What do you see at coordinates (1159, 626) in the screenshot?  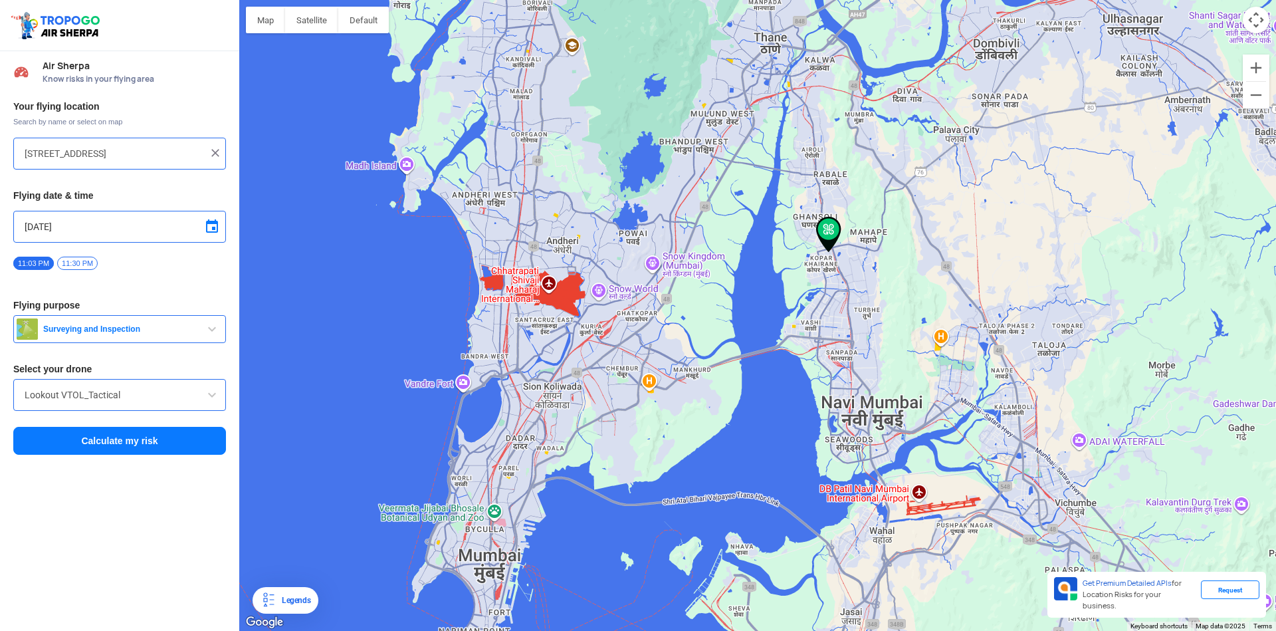 I see `button: Keyboard shortcuts` at bounding box center [1159, 626].